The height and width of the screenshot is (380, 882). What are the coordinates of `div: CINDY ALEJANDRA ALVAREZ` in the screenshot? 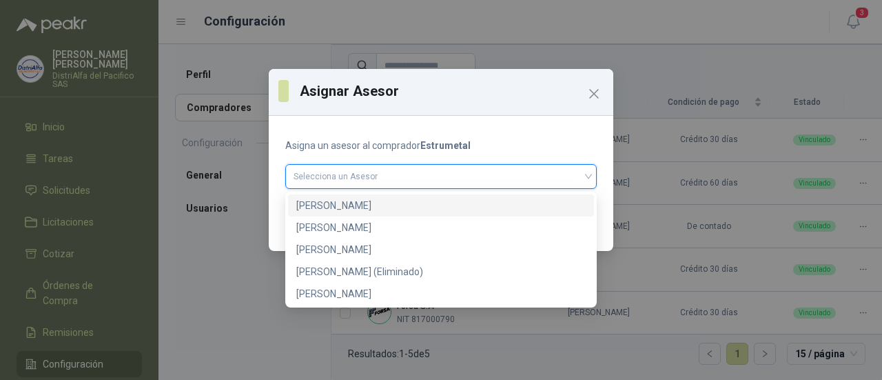 It's located at (441, 227).